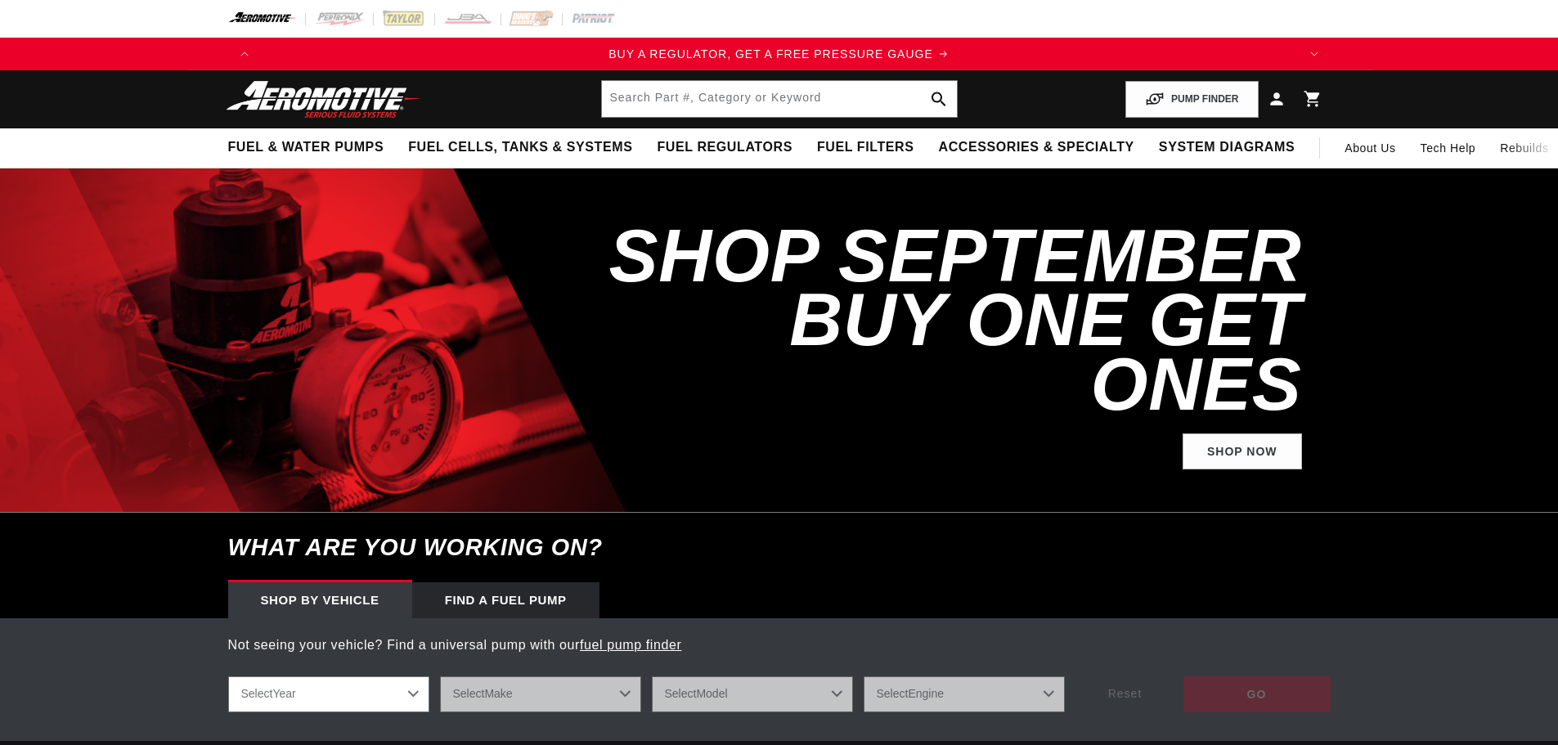  I want to click on span: Fuel & Water Pumps, so click(306, 147).